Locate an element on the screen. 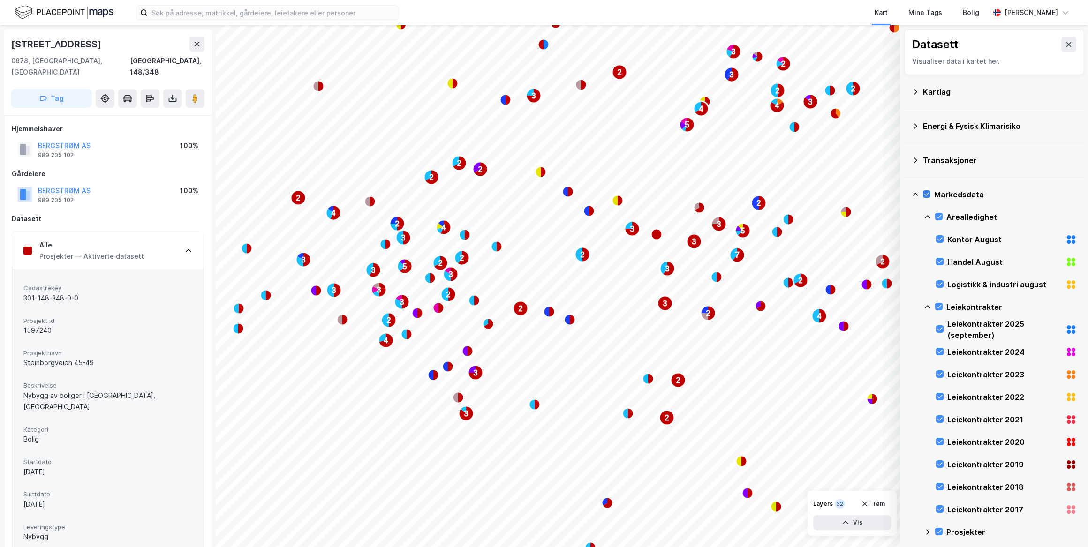 Image resolution: width=1088 pixels, height=547 pixels. div: Bolig is located at coordinates (971, 13).